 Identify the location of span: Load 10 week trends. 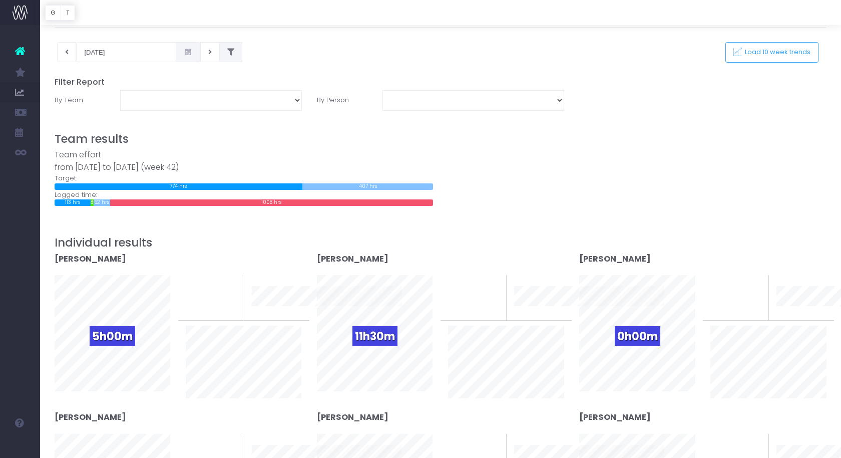
(777, 52).